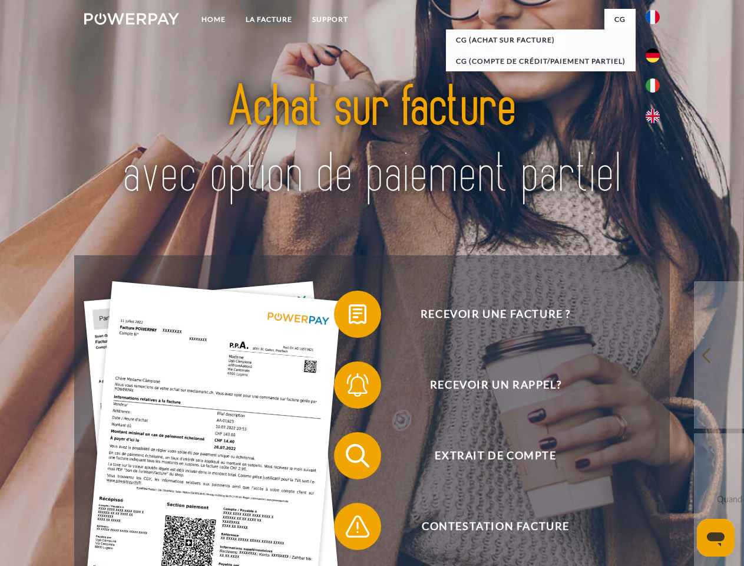  I want to click on button: Contestation Facture, so click(487, 526).